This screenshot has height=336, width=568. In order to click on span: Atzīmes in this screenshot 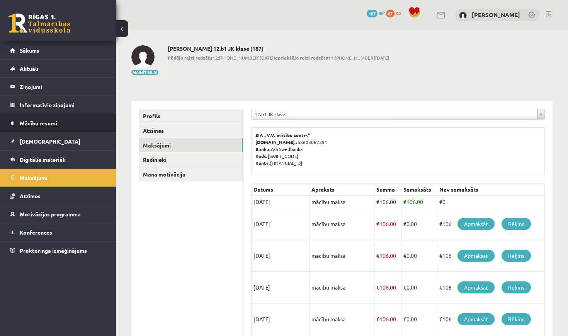, I will do `click(30, 196)`.